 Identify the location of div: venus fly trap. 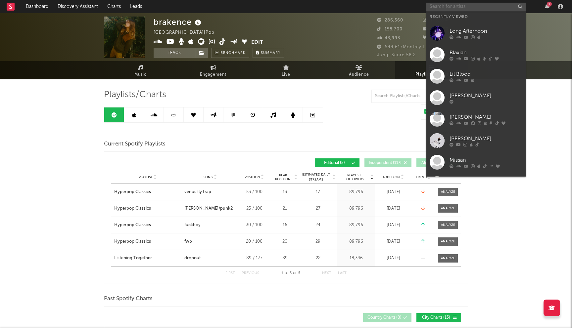
(198, 192).